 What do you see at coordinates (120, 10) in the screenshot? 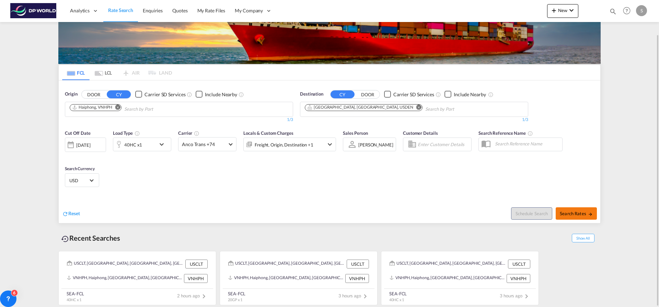
I see `span: Rate Search` at bounding box center [120, 10].